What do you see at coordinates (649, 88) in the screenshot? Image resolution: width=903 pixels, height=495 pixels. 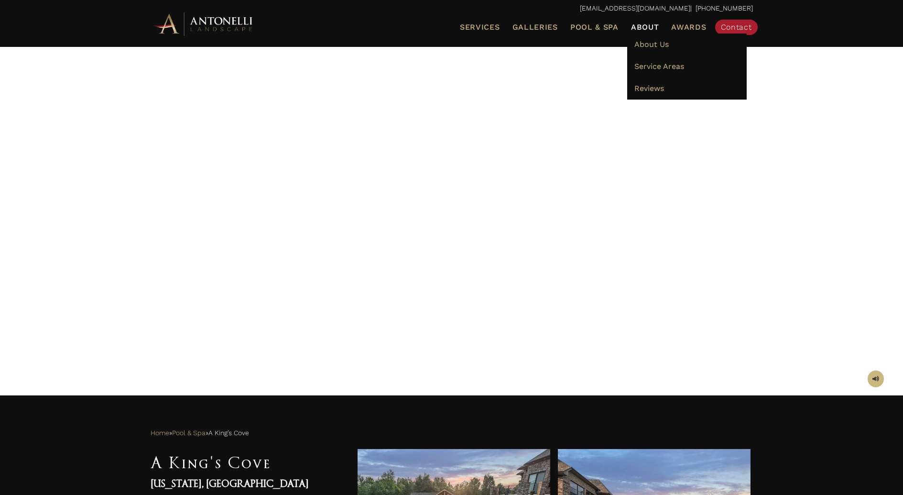 I see `span: Reviews` at bounding box center [649, 88].